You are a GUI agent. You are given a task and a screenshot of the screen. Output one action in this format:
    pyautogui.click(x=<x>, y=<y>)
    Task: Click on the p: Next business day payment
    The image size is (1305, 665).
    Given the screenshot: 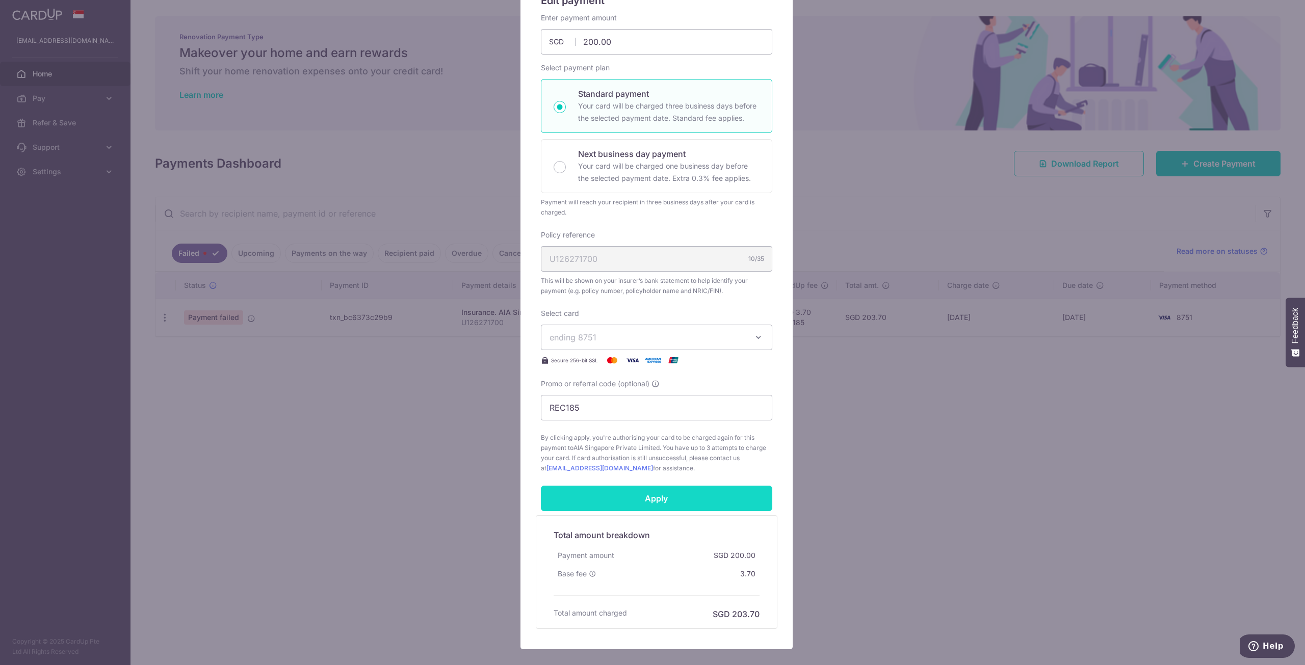 What is the action you would take?
    pyautogui.click(x=669, y=154)
    